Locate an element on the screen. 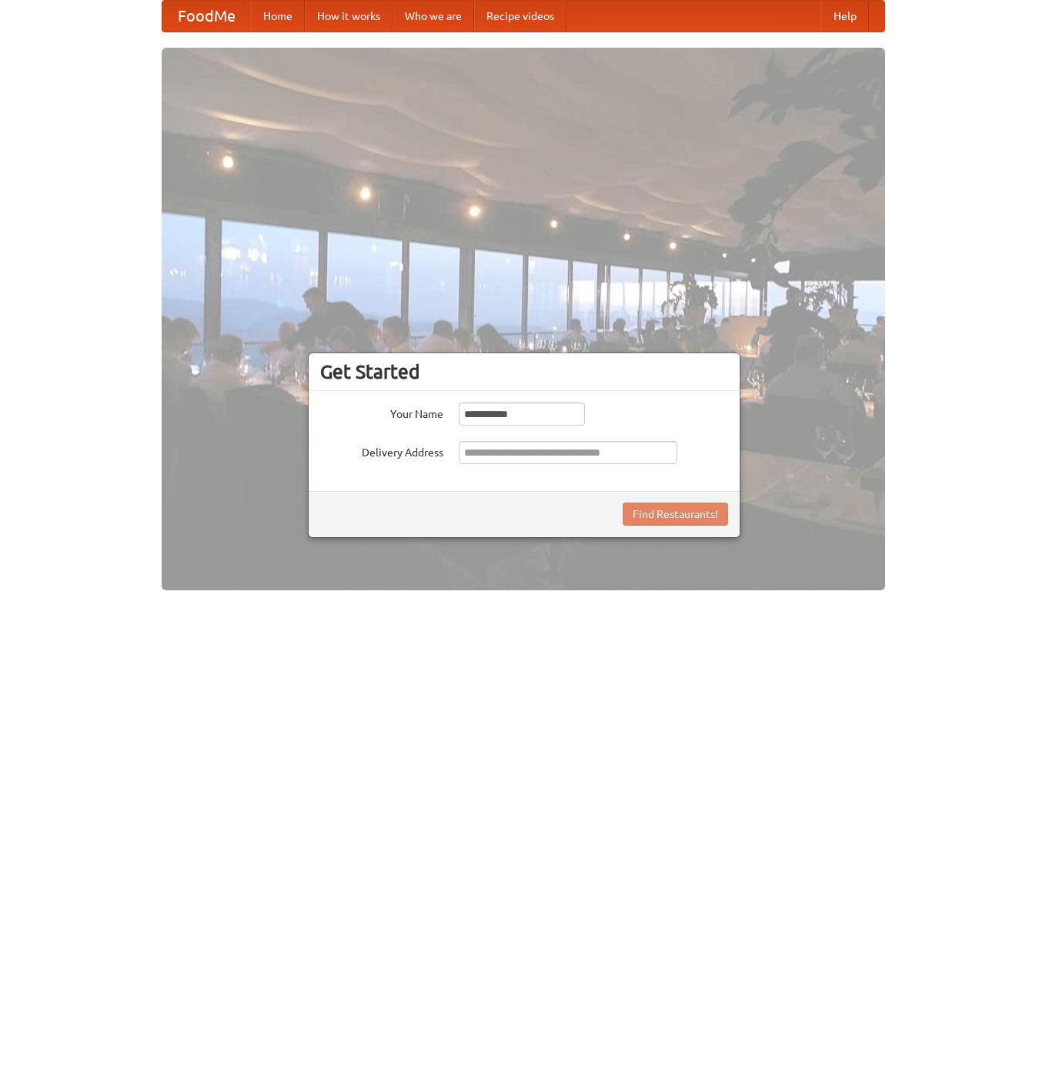 Image resolution: width=1046 pixels, height=1089 pixels. label: Your Name is located at coordinates (382, 412).